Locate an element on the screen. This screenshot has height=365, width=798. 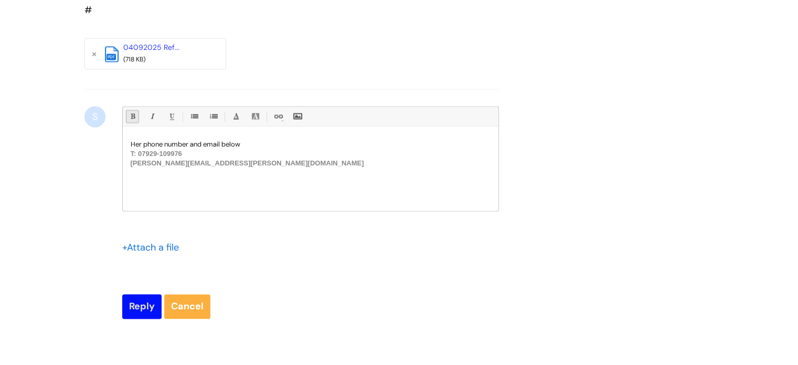
div: Attach a file is located at coordinates (154, 247).